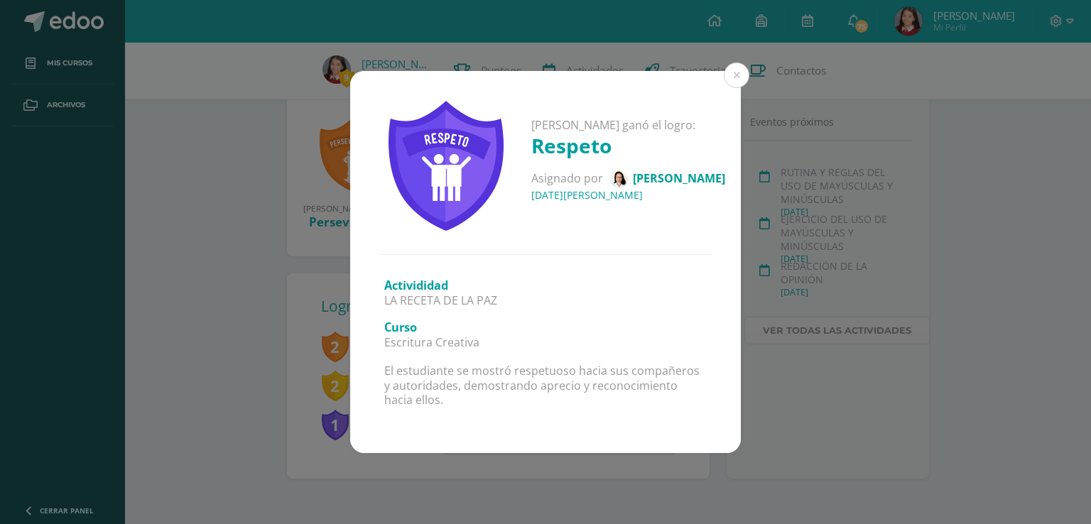  I want to click on p: El estudiante se mostró respetuoso hacia sus compañeros y autoridades, demostrando aprecio y reco..., so click(546, 386).